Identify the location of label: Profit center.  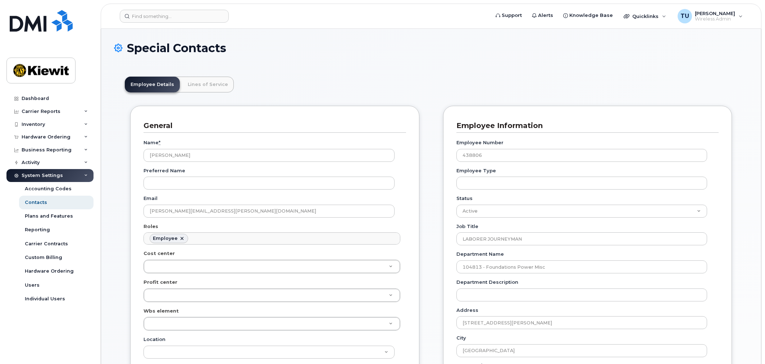
(161, 282).